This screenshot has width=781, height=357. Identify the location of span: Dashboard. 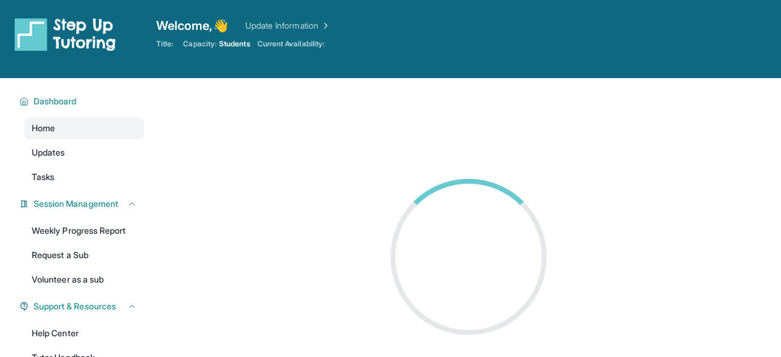
(55, 101).